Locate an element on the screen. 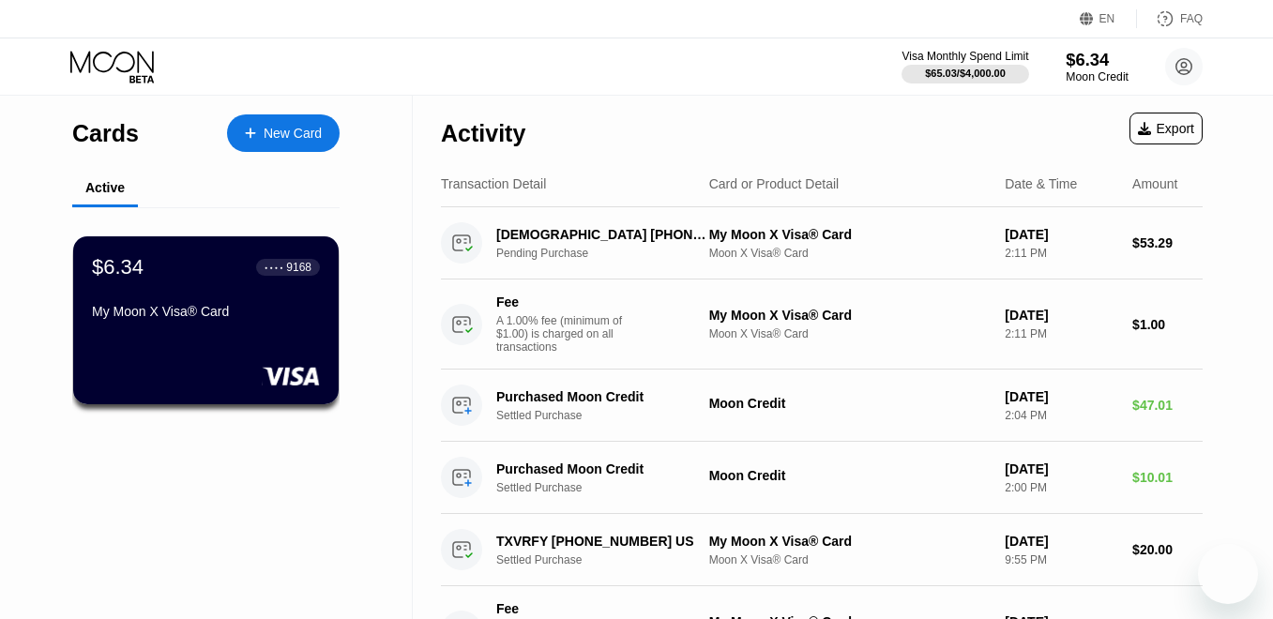  div: 2:00 PM is located at coordinates (1061, 488).